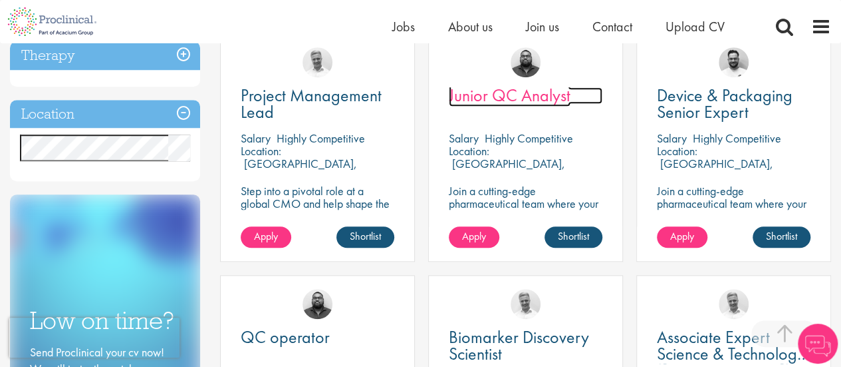 The width and height of the screenshot is (841, 367). I want to click on span: Join us, so click(543, 27).